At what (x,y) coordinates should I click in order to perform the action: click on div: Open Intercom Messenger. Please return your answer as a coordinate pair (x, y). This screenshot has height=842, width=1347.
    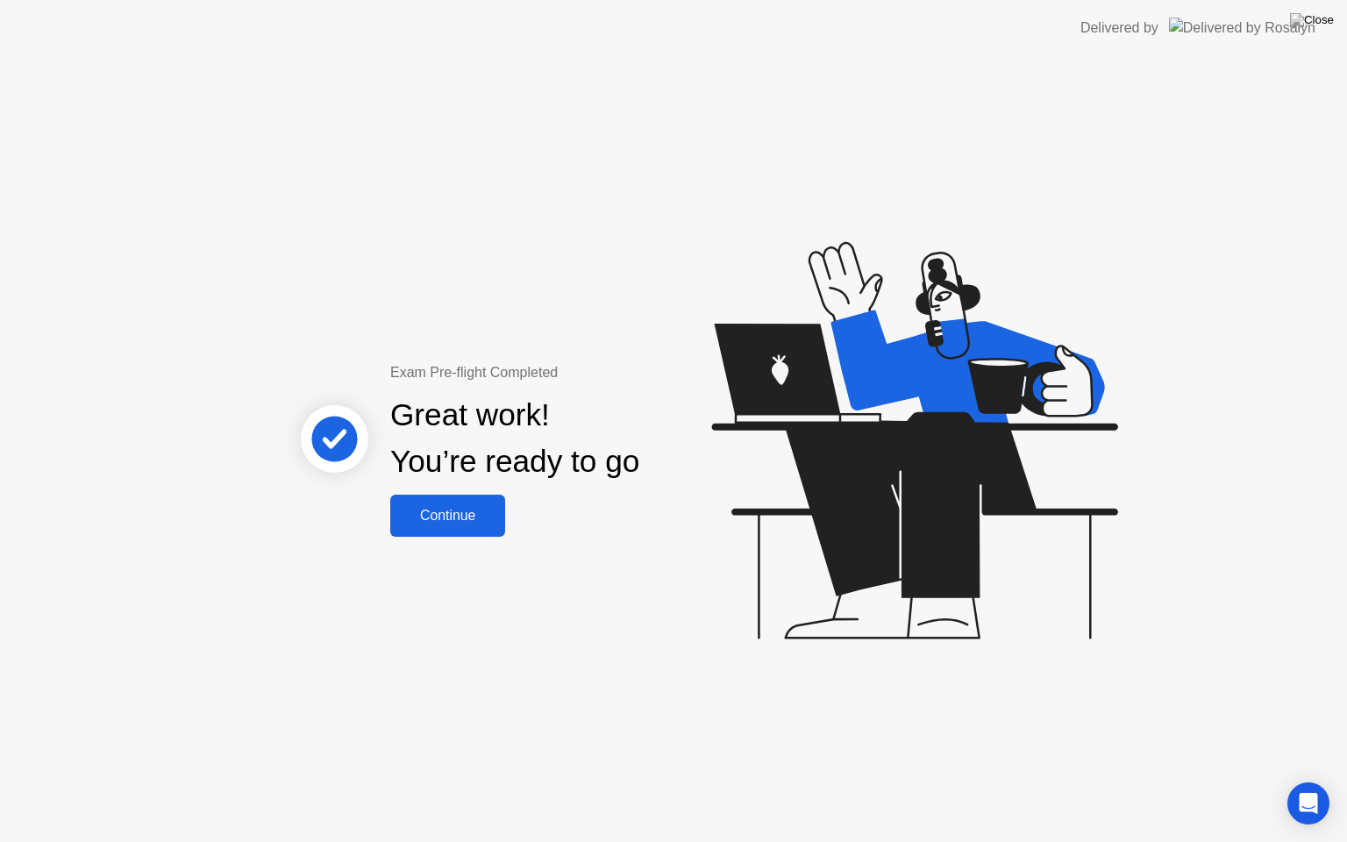
    Looking at the image, I should click on (1309, 803).